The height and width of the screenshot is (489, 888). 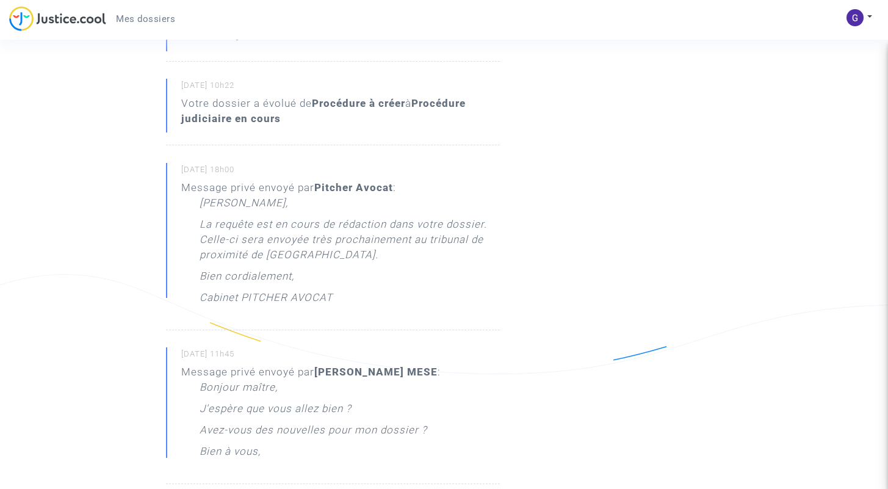 What do you see at coordinates (350, 242) in the screenshot?
I see `p: La requête est en cours de rédaction dans votre dossier. Celle-ci sera envoyée très prochainement...` at bounding box center [350, 242].